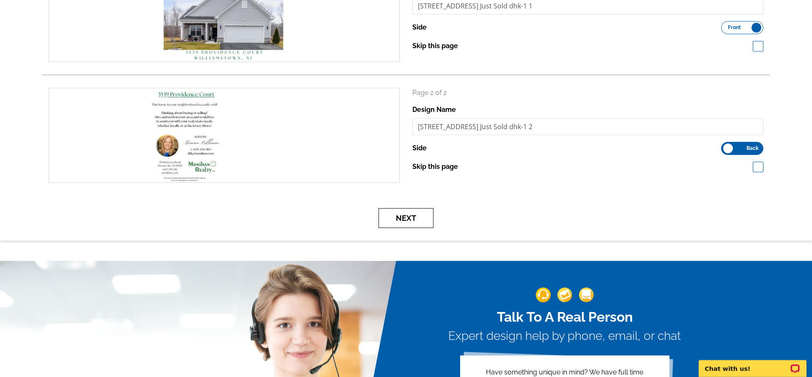 The image size is (812, 377). What do you see at coordinates (588, 127) in the screenshot?
I see `input: File Name` at bounding box center [588, 127].